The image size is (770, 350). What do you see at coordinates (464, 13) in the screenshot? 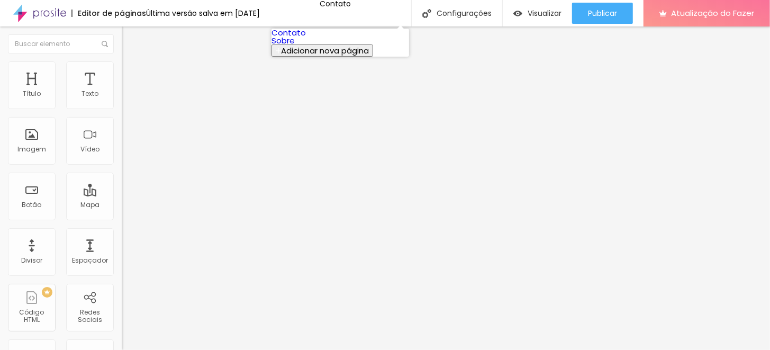
I see `font: Configurações` at bounding box center [464, 13].